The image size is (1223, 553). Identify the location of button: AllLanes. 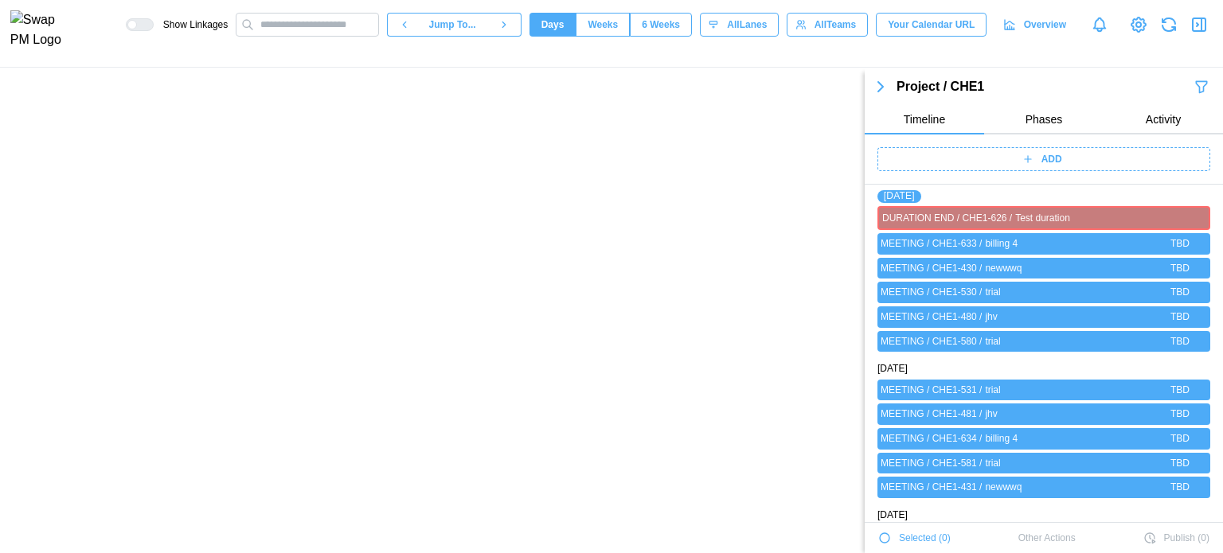
(739, 25).